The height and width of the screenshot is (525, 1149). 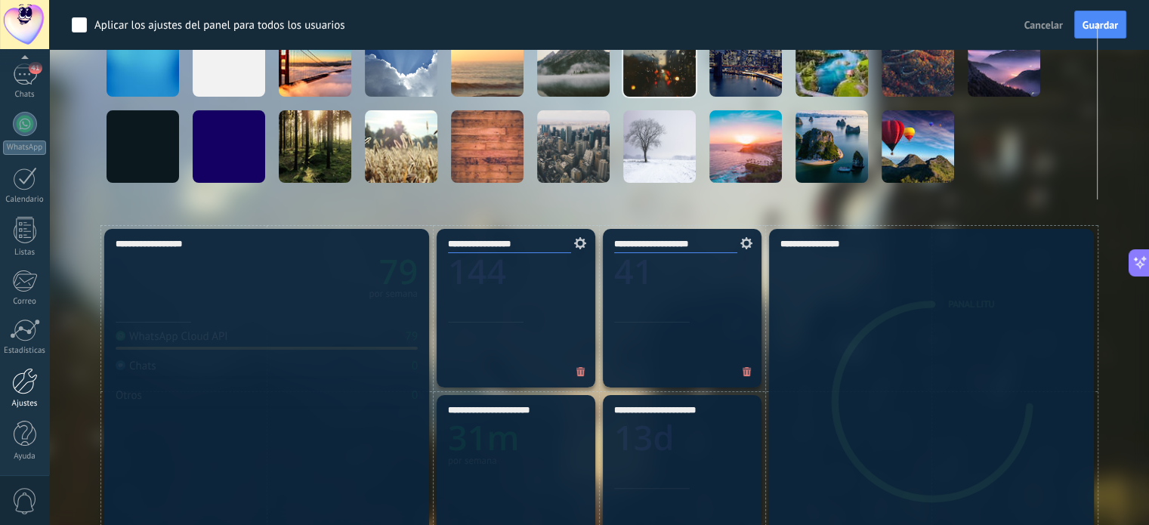 What do you see at coordinates (25, 94) in the screenshot?
I see `div: Chats` at bounding box center [25, 94].